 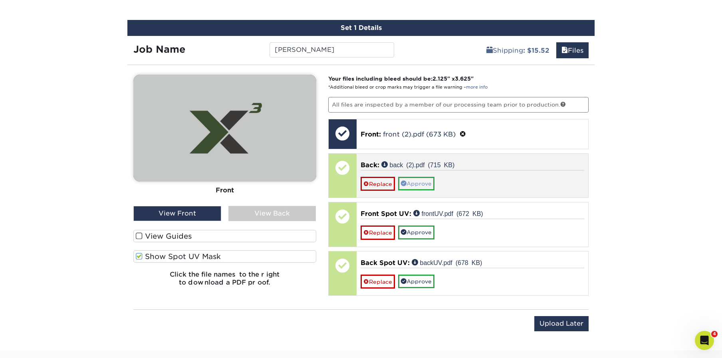 I want to click on span: Back Spot UV:, so click(x=385, y=263).